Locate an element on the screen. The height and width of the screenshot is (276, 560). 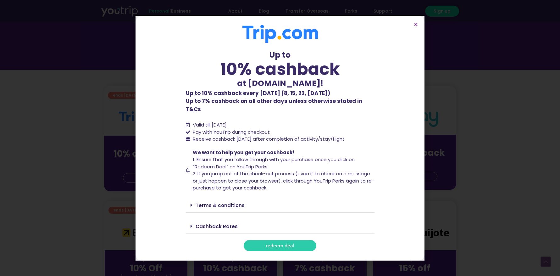
a: Cashback Rates is located at coordinates (217, 226).